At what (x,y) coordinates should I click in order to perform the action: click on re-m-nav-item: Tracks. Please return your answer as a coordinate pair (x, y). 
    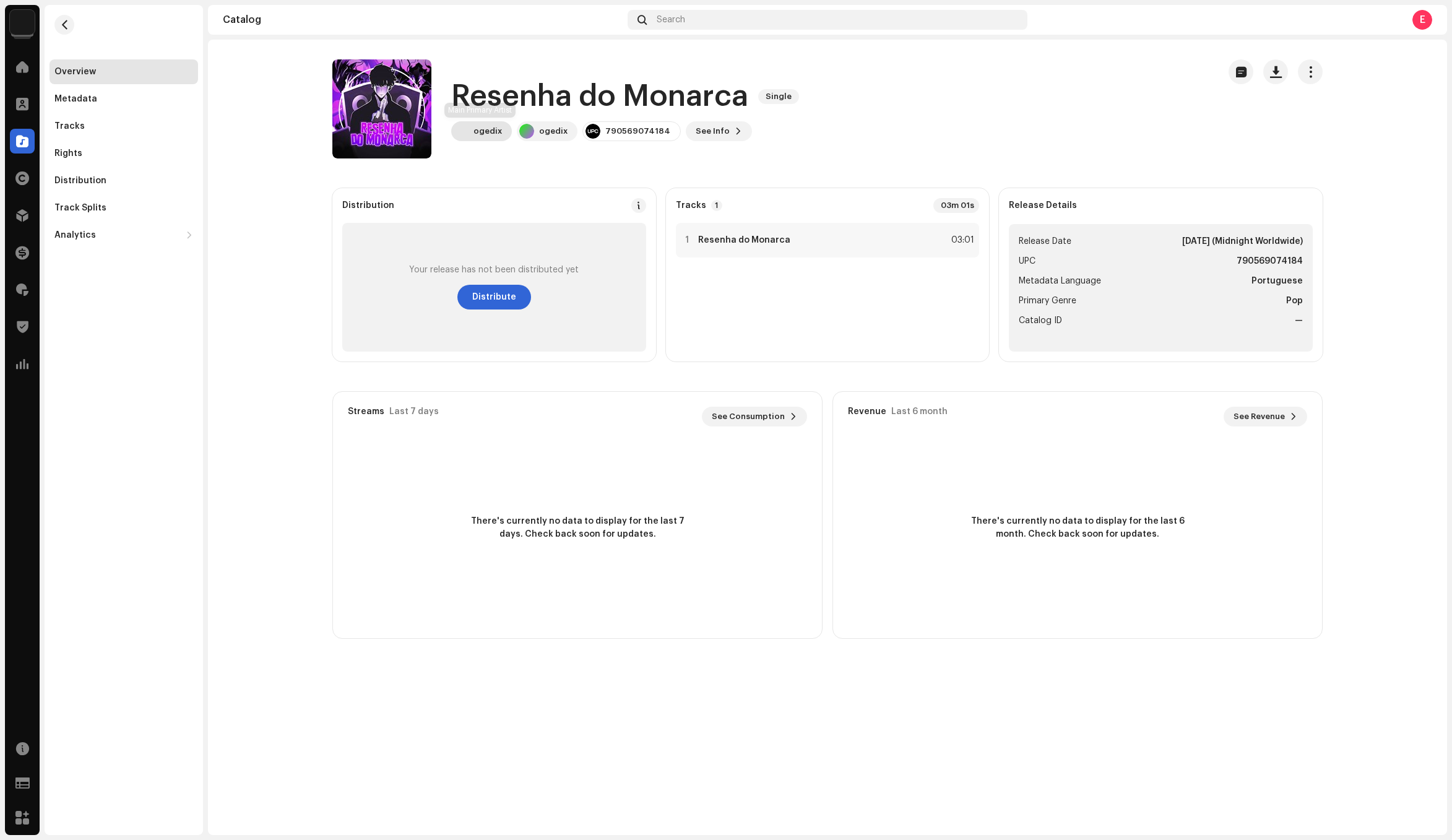
    Looking at the image, I should click on (123, 126).